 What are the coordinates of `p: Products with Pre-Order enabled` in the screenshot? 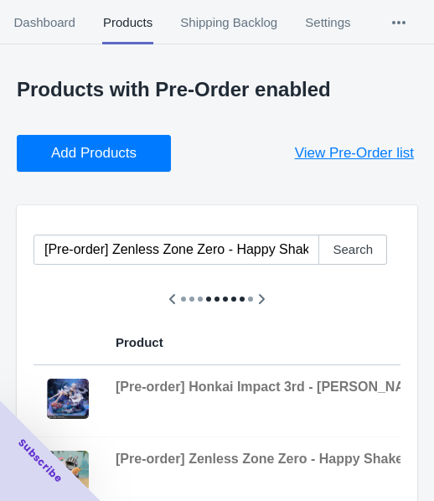 It's located at (217, 90).